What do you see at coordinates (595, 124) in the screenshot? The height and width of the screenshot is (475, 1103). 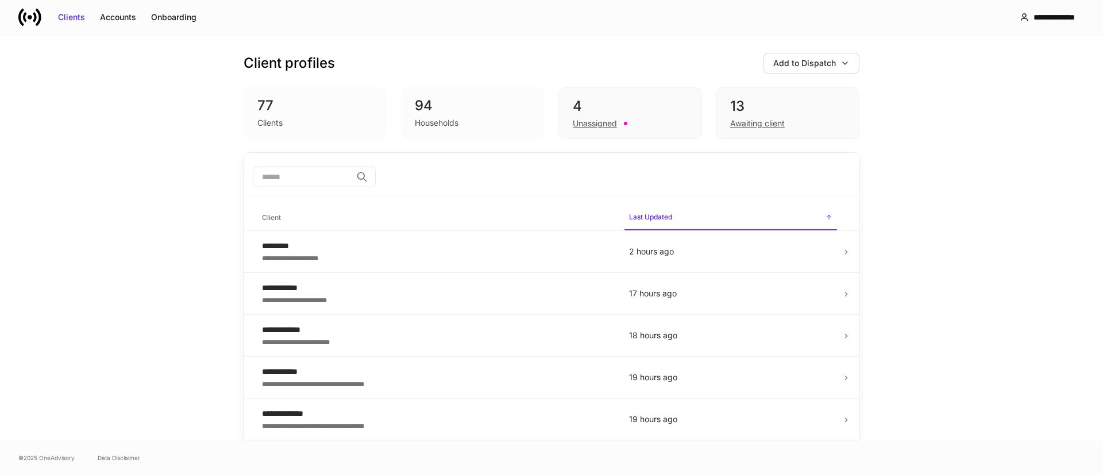 I see `div: Unassigned` at bounding box center [595, 124].